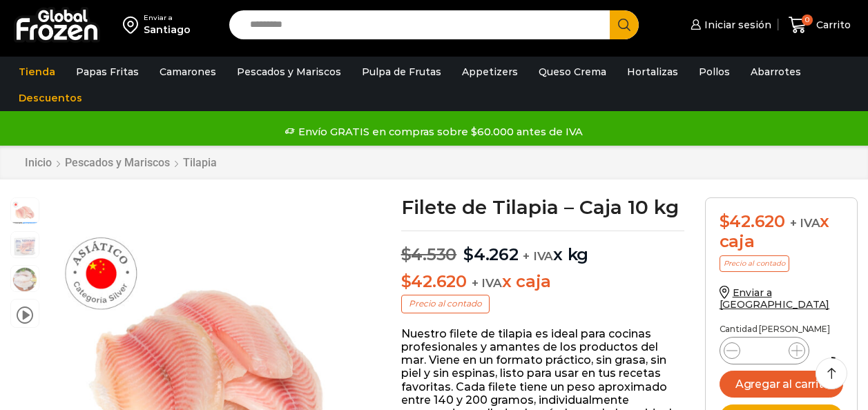  Describe the element at coordinates (714, 72) in the screenshot. I see `a: Pollos` at that location.